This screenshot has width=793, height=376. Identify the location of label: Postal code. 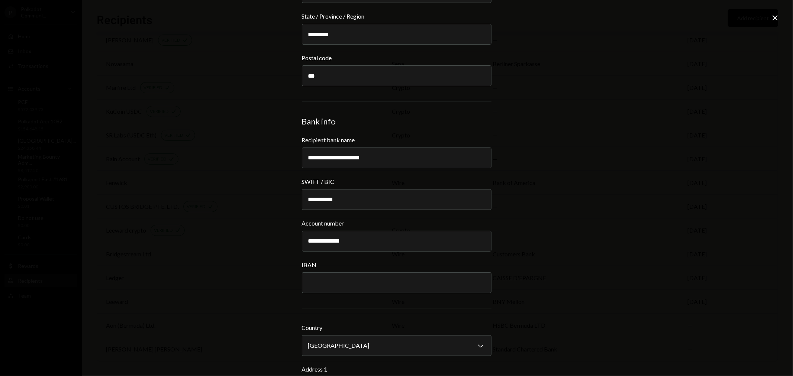
(397, 58).